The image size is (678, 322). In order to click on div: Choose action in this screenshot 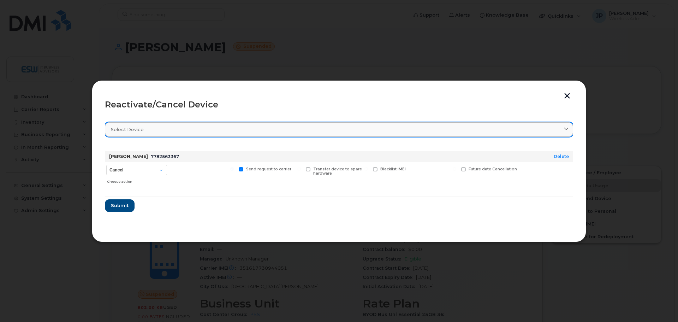, I will do `click(137, 180)`.